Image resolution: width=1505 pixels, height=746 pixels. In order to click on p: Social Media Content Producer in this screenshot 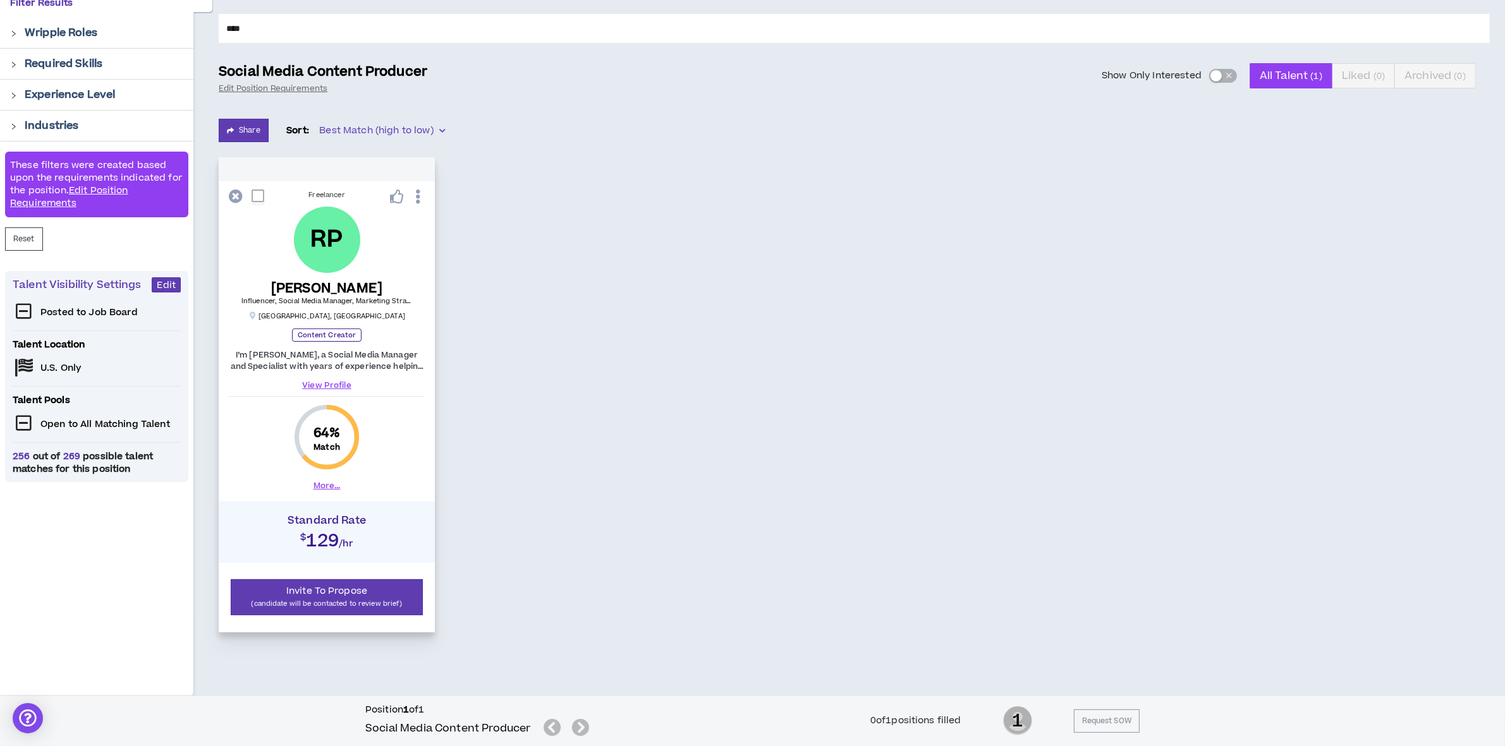, I will do `click(323, 72)`.